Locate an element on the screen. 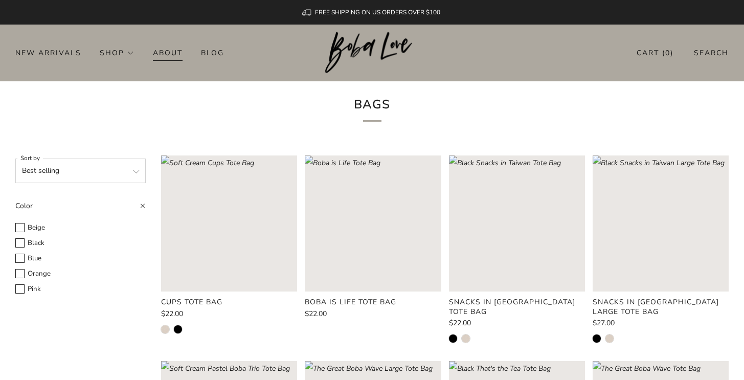 The image size is (744, 380). a: Shop is located at coordinates (117, 53).